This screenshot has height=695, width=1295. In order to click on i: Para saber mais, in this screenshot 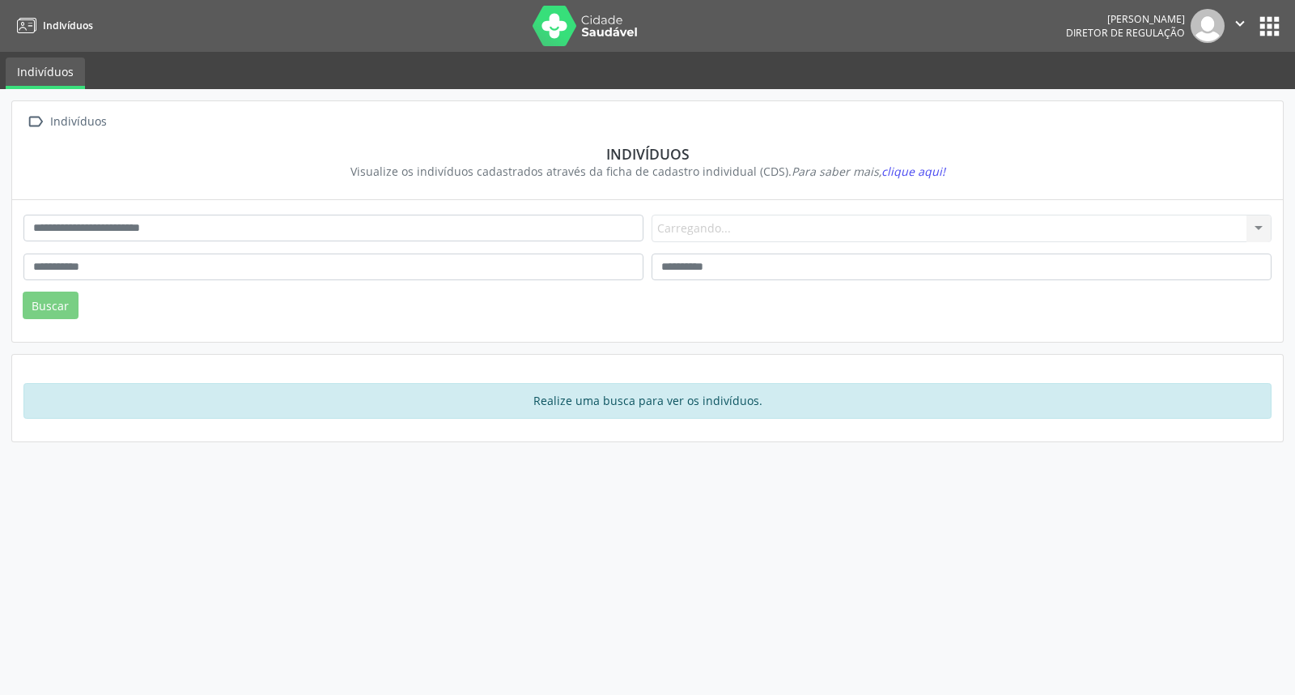, I will do `click(869, 171)`.